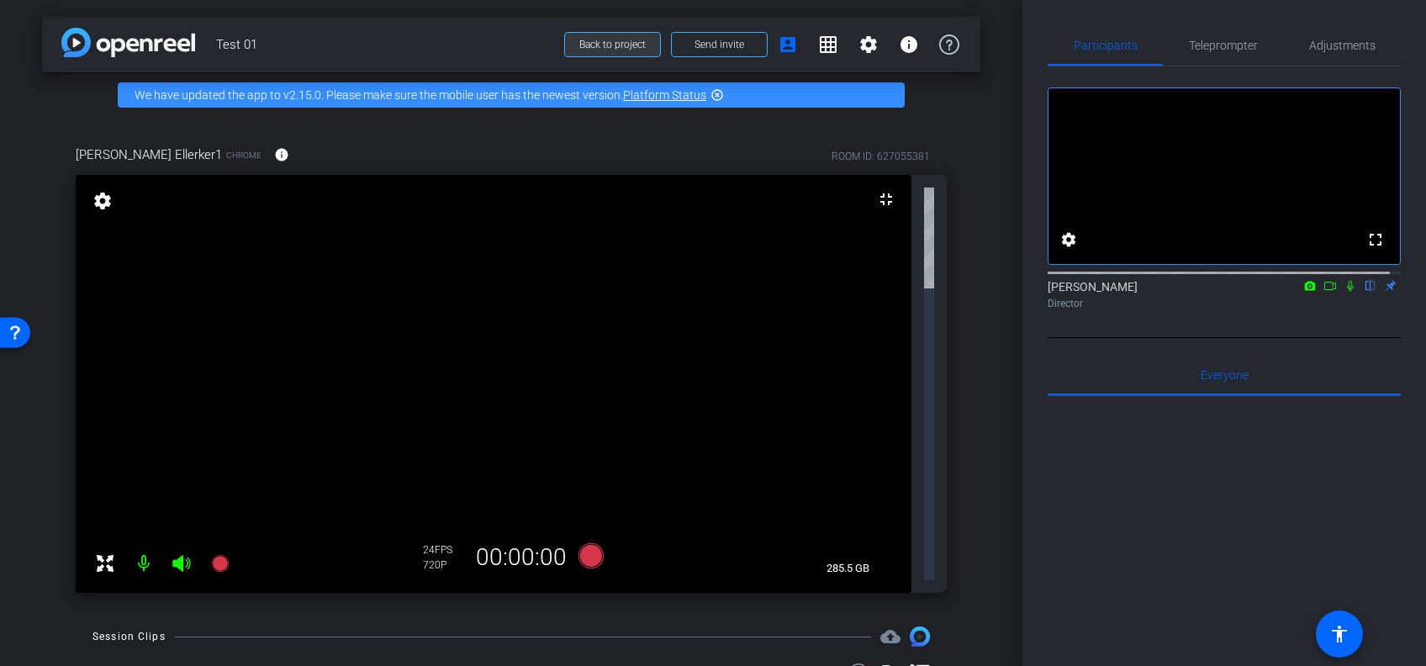  I want to click on a: Platform Status, so click(664, 95).